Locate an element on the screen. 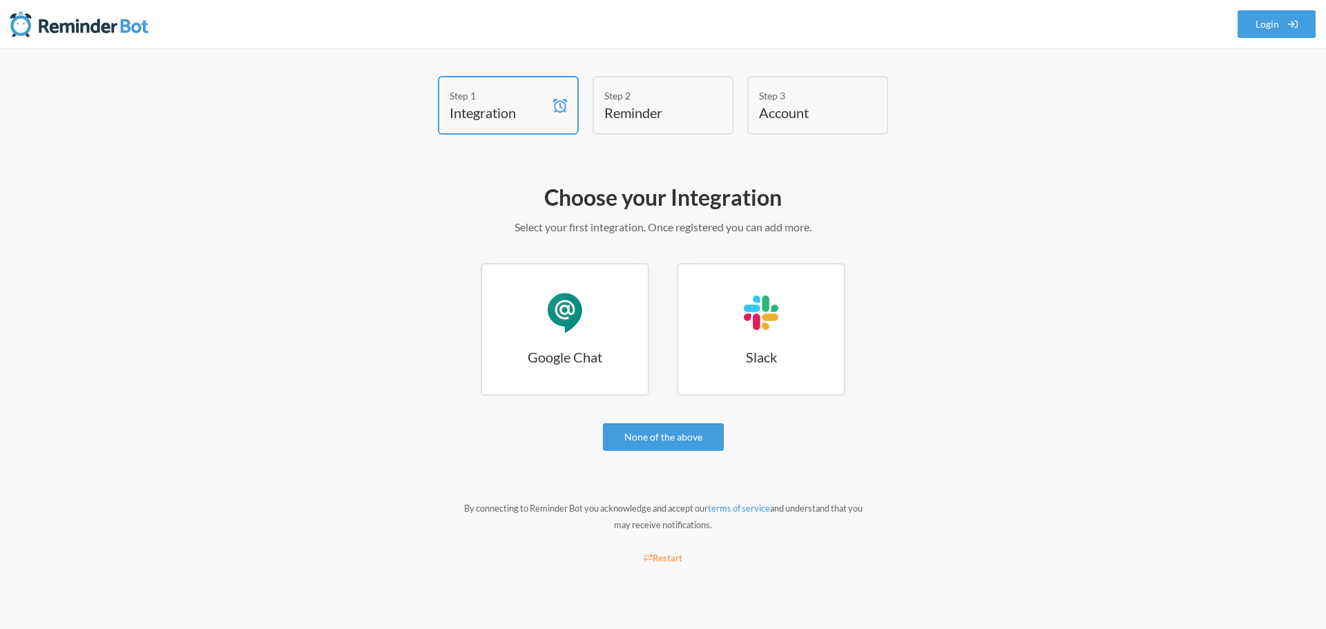  h3: Google Chat is located at coordinates (565, 357).